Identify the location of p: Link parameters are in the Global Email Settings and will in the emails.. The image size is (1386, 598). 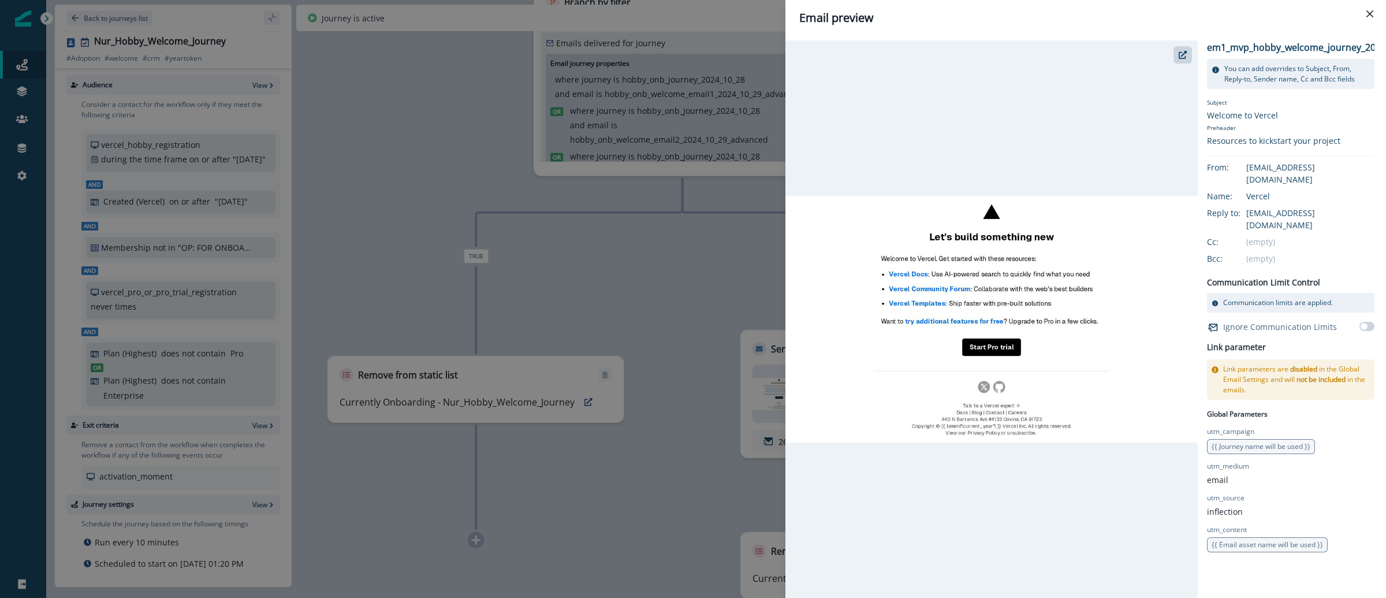
(1296, 379).